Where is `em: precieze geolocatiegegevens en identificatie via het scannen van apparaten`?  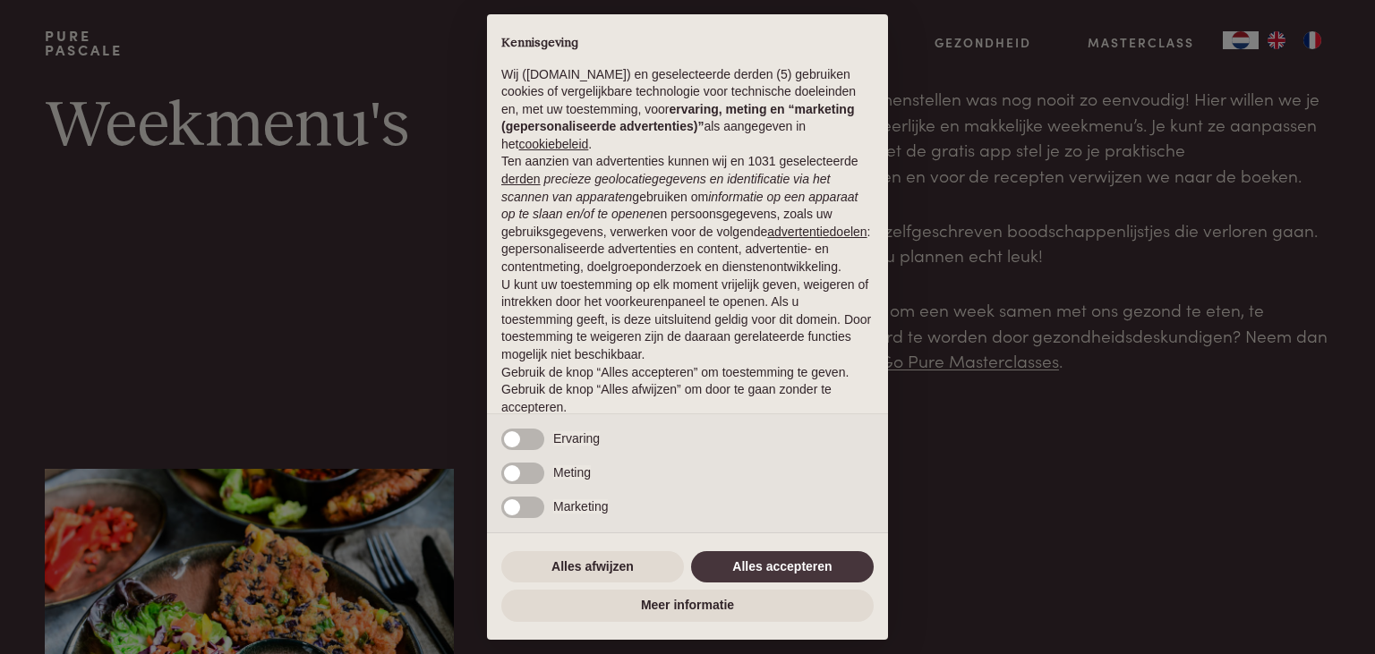 em: precieze geolocatiegegevens en identificatie via het scannen van apparaten is located at coordinates (665, 188).